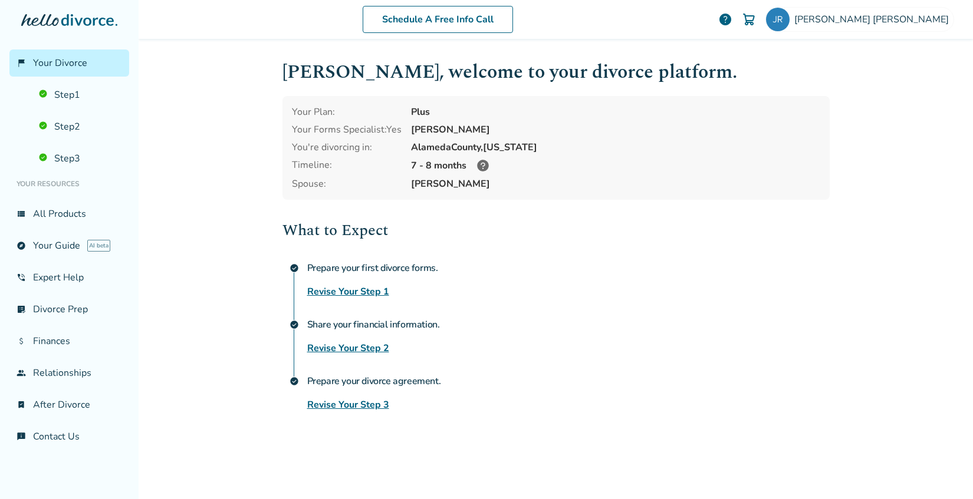 This screenshot has height=499, width=973. Describe the element at coordinates (21, 63) in the screenshot. I see `span: flag_2` at that location.